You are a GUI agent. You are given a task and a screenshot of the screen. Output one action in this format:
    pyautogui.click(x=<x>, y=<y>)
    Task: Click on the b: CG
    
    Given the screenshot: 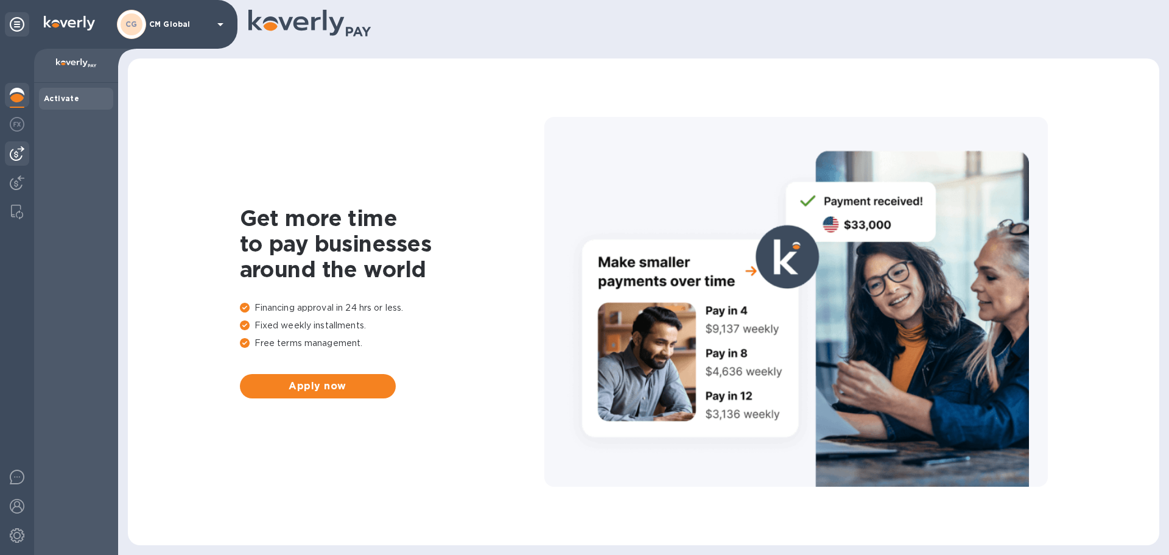 What is the action you would take?
    pyautogui.click(x=132, y=24)
    